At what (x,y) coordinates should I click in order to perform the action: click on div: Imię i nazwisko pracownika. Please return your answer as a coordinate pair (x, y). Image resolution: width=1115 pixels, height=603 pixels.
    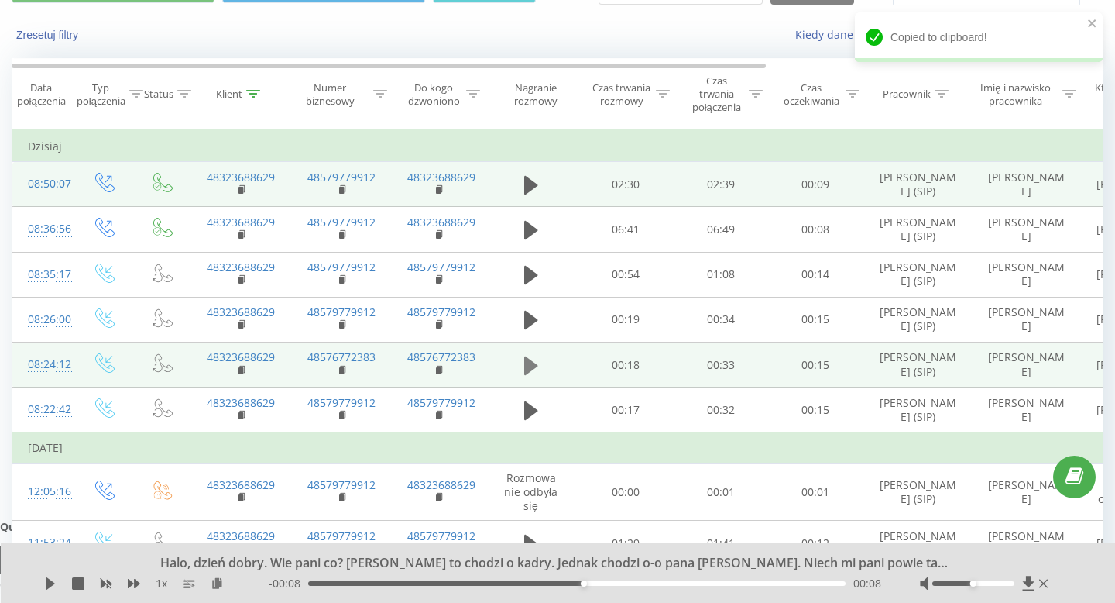
    Looking at the image, I should click on (1016, 95).